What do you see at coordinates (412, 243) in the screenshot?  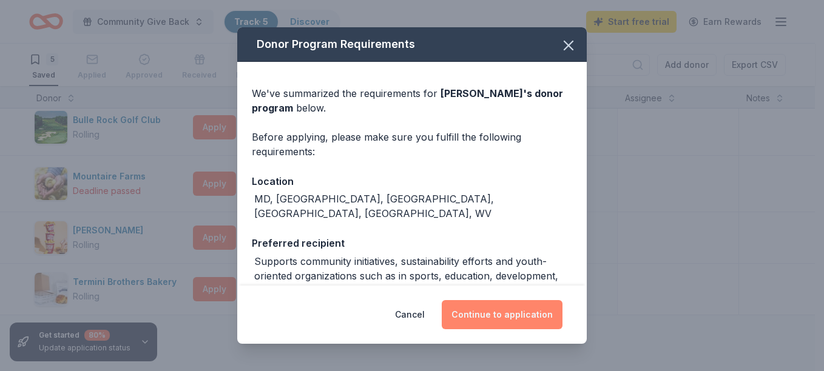 I see `div: Preferred recipient` at bounding box center [412, 243].